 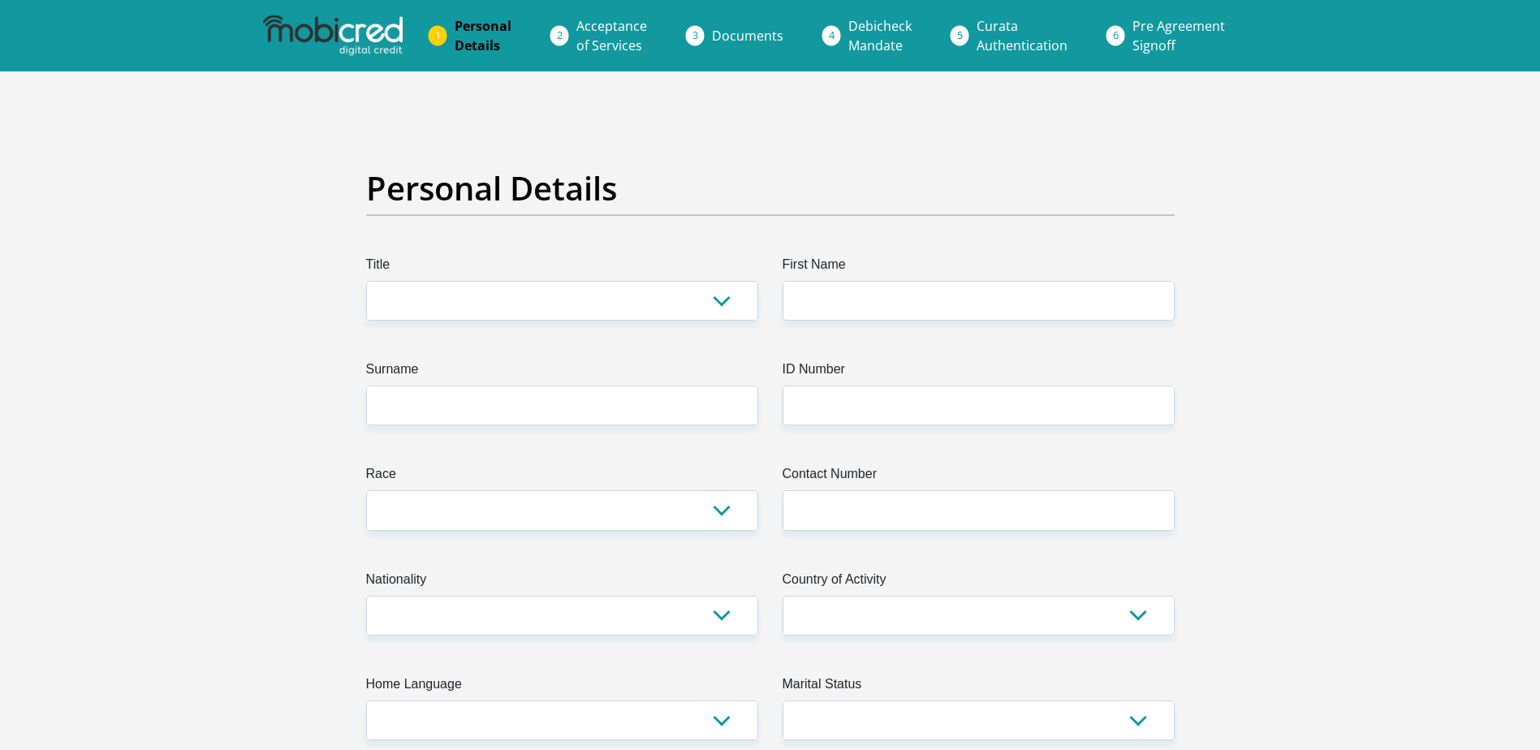 What do you see at coordinates (1179, 36) in the screenshot?
I see `span: Pre Agreement Signoff` at bounding box center [1179, 36].